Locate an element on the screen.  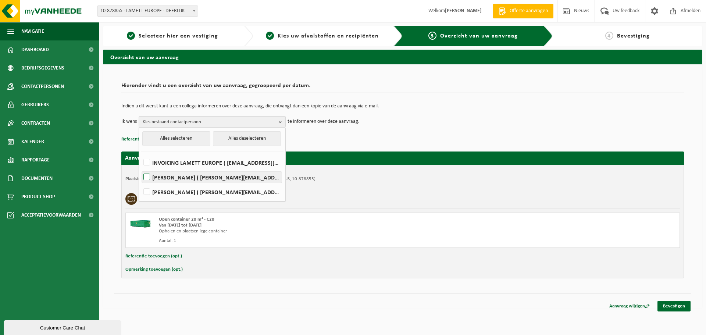
span: 3 is located at coordinates (432, 36).